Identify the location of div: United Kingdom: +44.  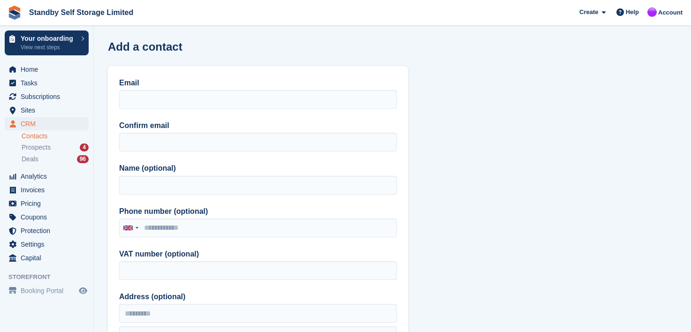
(130, 228).